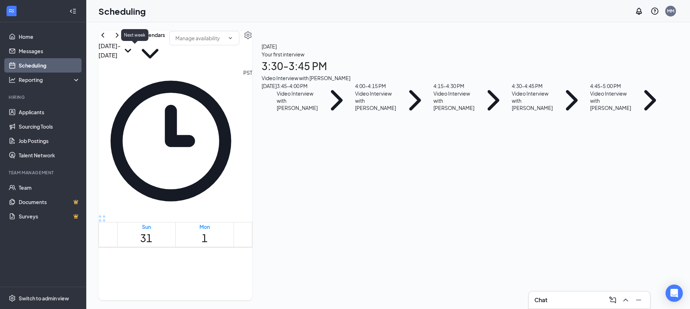  What do you see at coordinates (122, 11) in the screenshot?
I see `h1: Scheduling` at bounding box center [122, 11].